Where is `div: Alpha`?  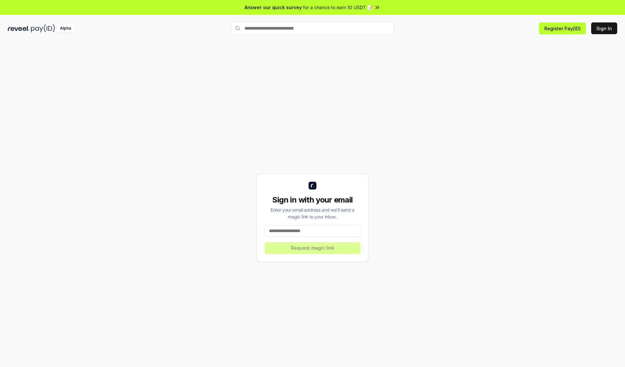 div: Alpha is located at coordinates (65, 28).